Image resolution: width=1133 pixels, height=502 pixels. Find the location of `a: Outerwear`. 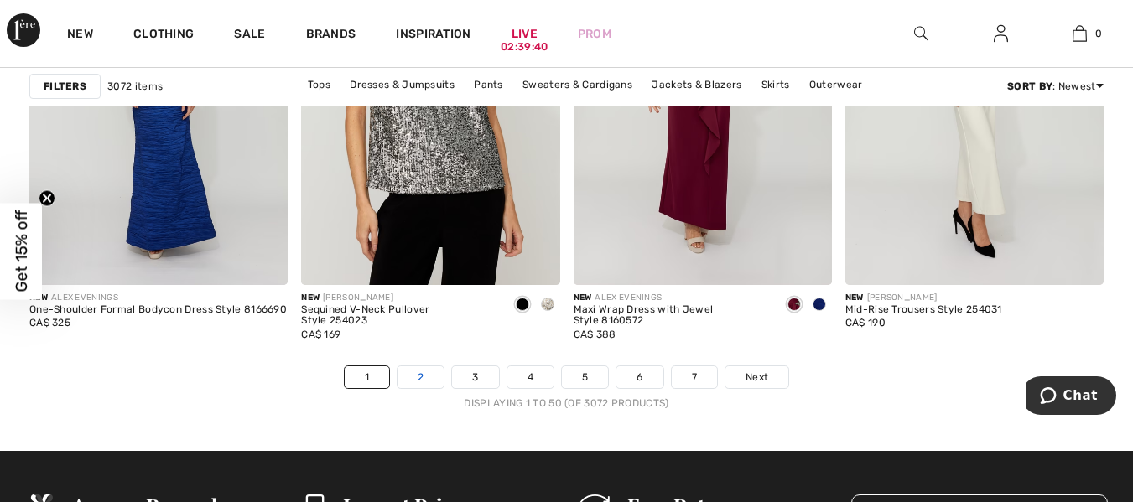

a: Outerwear is located at coordinates (836, 85).